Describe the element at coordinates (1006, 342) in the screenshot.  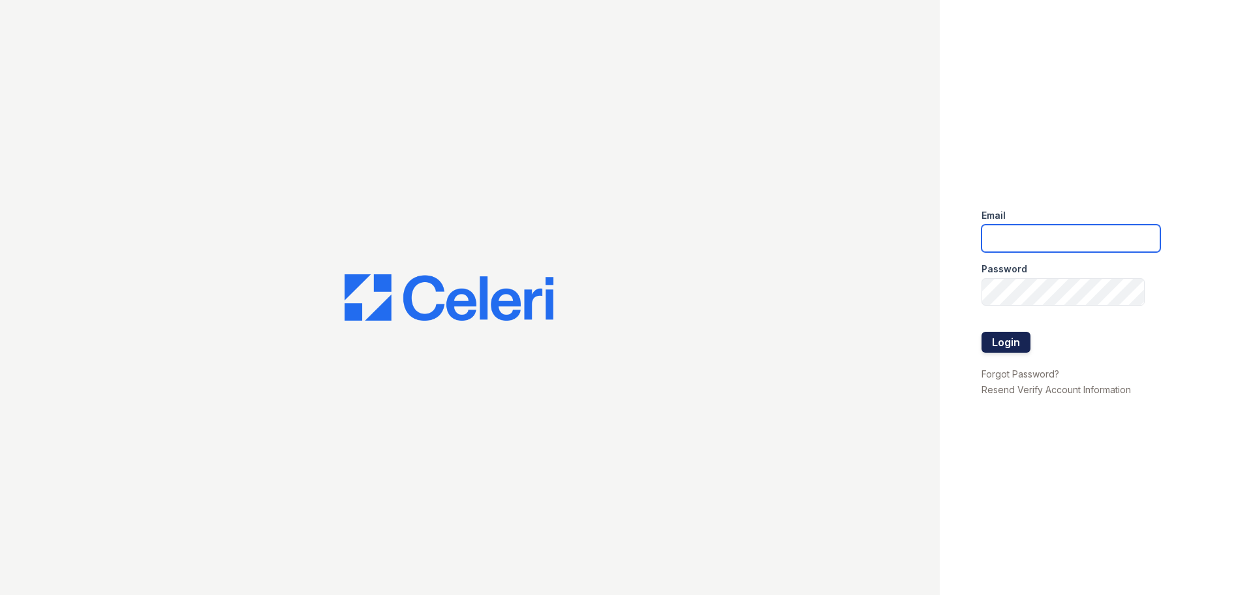
I see `button: Login` at that location.